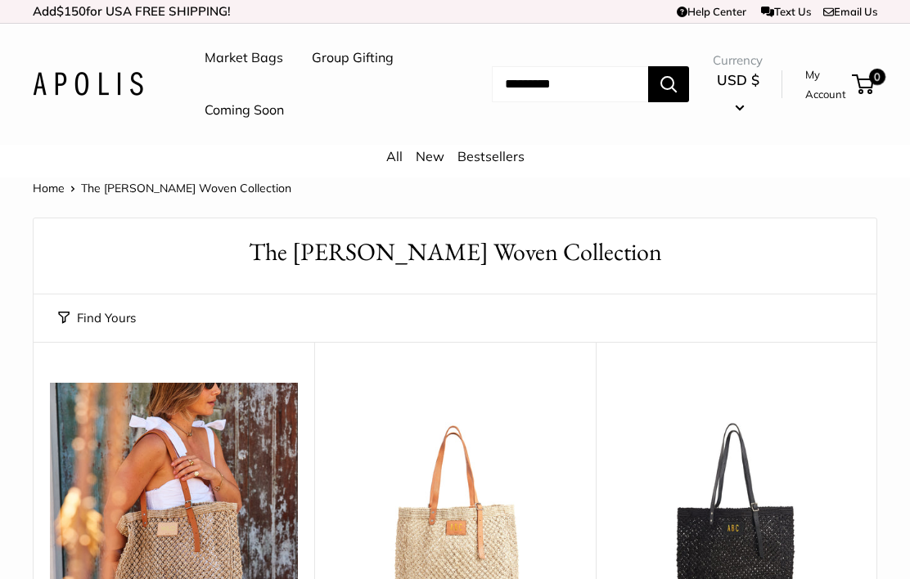 The width and height of the screenshot is (910, 579). Describe the element at coordinates (394, 156) in the screenshot. I see `a: All` at that location.